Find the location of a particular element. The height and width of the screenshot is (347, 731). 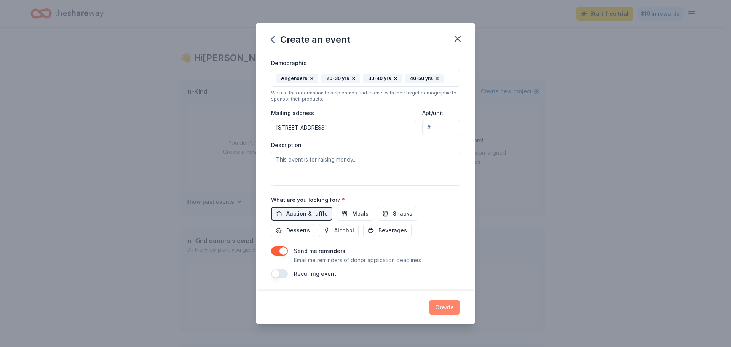

span: Meals is located at coordinates (360, 213).